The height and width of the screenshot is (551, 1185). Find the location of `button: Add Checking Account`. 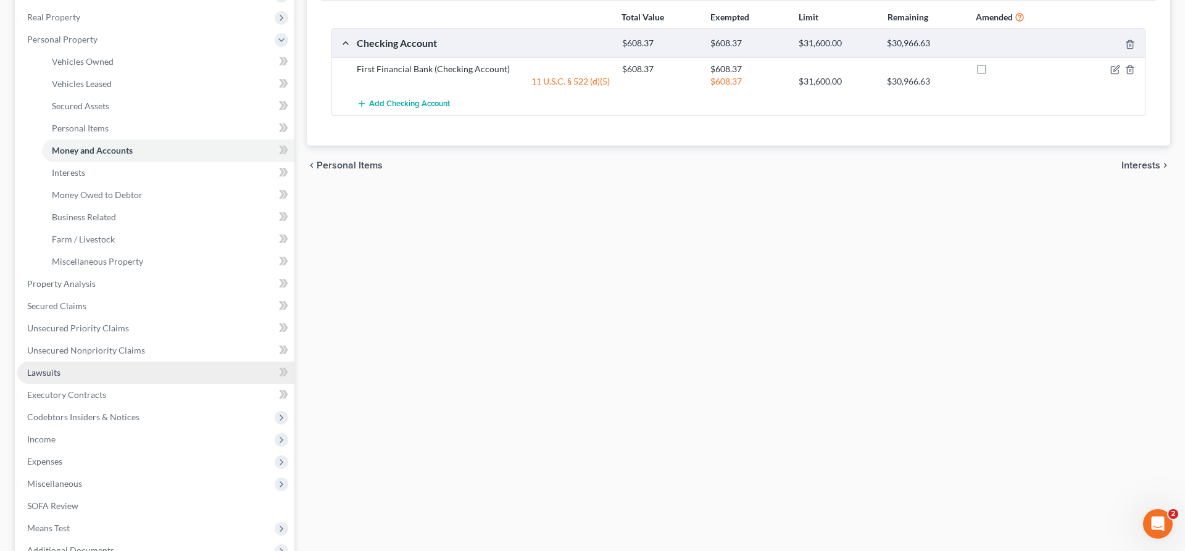

button: Add Checking Account is located at coordinates (403, 104).